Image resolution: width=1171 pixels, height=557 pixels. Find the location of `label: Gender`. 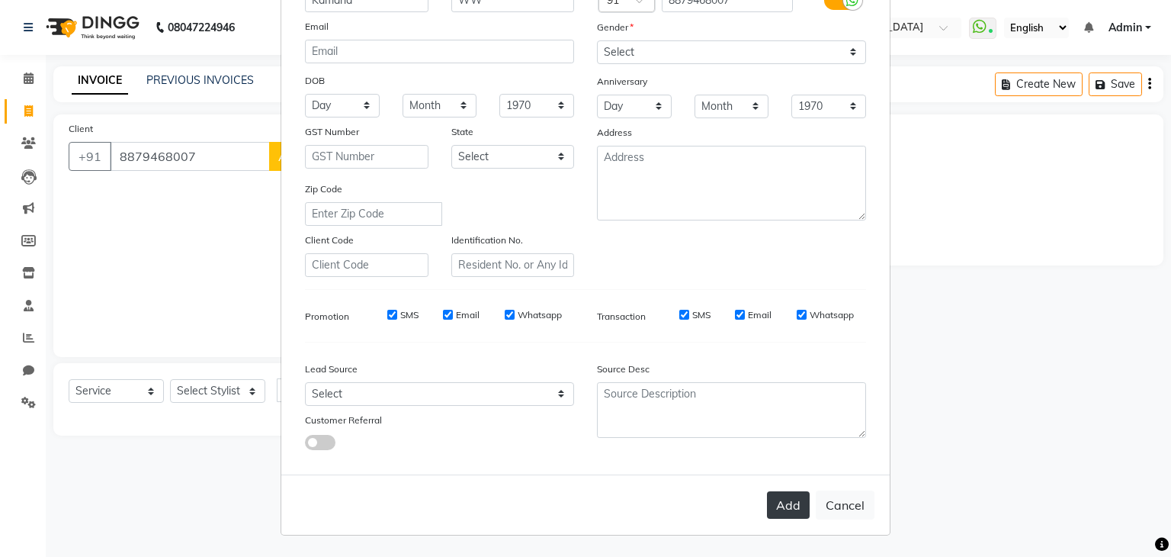

label: Gender is located at coordinates (615, 27).